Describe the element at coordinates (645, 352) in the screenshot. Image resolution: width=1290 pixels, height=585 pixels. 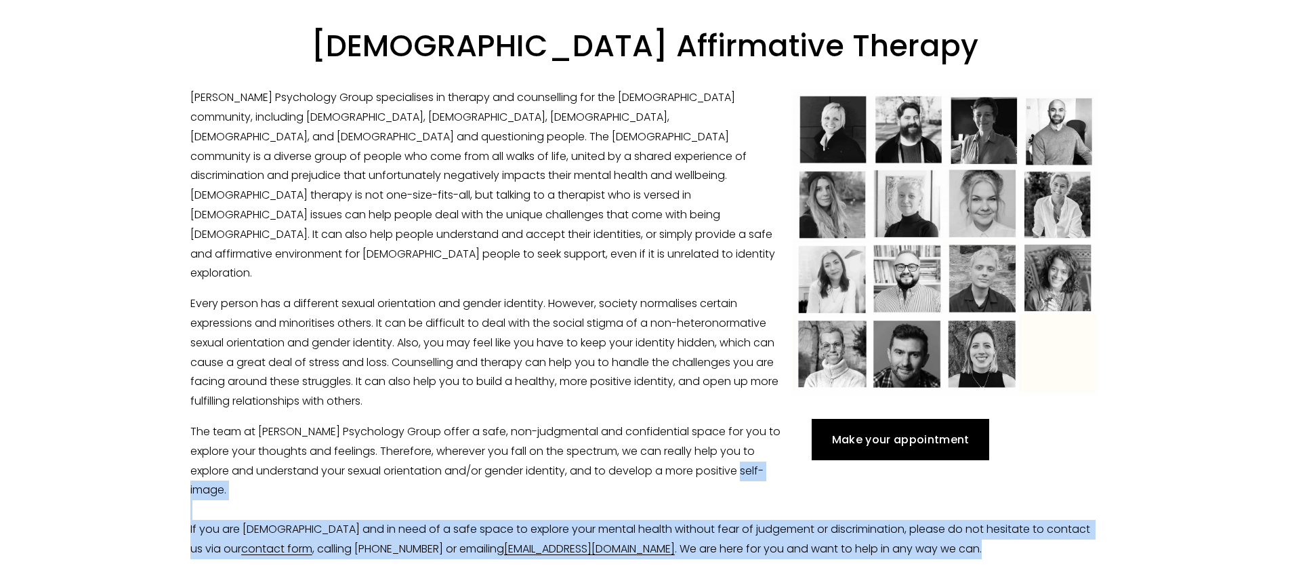
I see `p: Every person has a different sexual orientation and gender identity. However, society normalises ...` at that location.